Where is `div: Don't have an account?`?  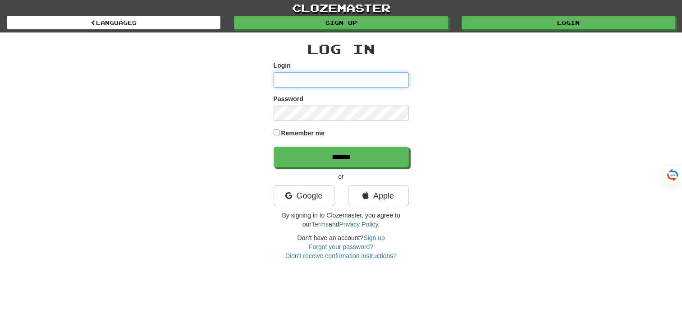
div: Don't have an account? is located at coordinates (341, 247).